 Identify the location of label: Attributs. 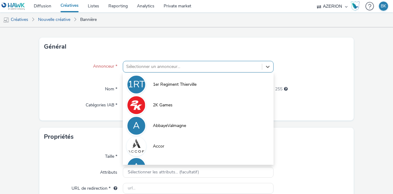
(109, 171).